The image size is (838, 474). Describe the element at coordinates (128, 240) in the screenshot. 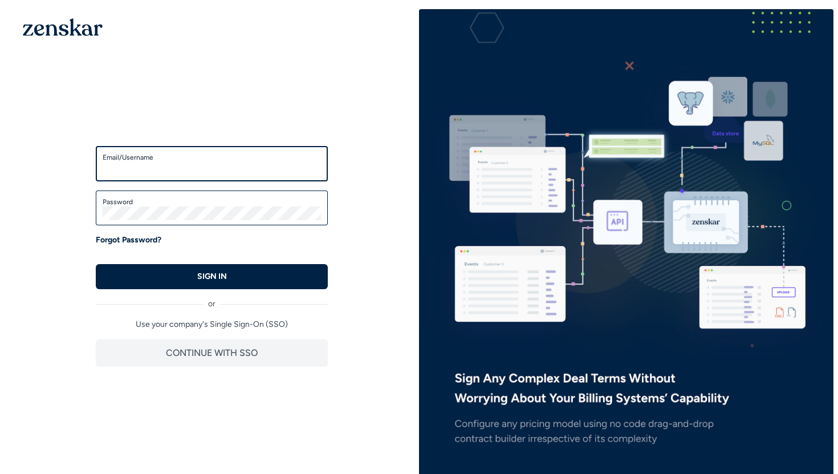

I see `p: Forgot Password?` at that location.